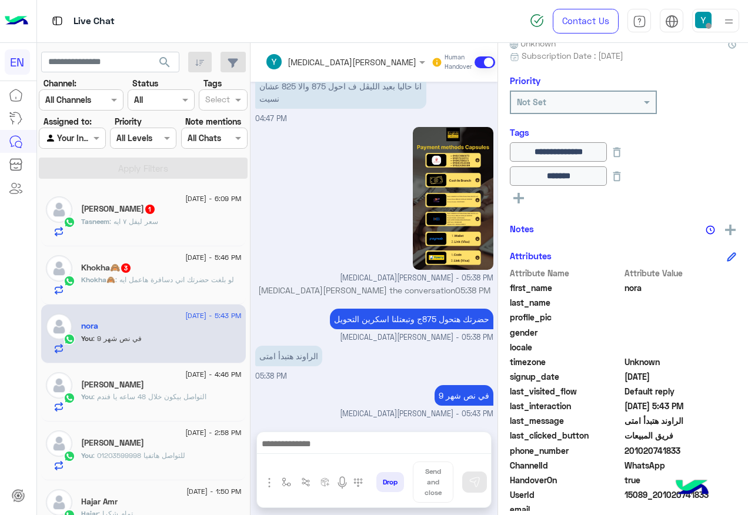 This screenshot has height=515, width=748. Describe the element at coordinates (128, 121) in the screenshot. I see `label: Priority` at that location.